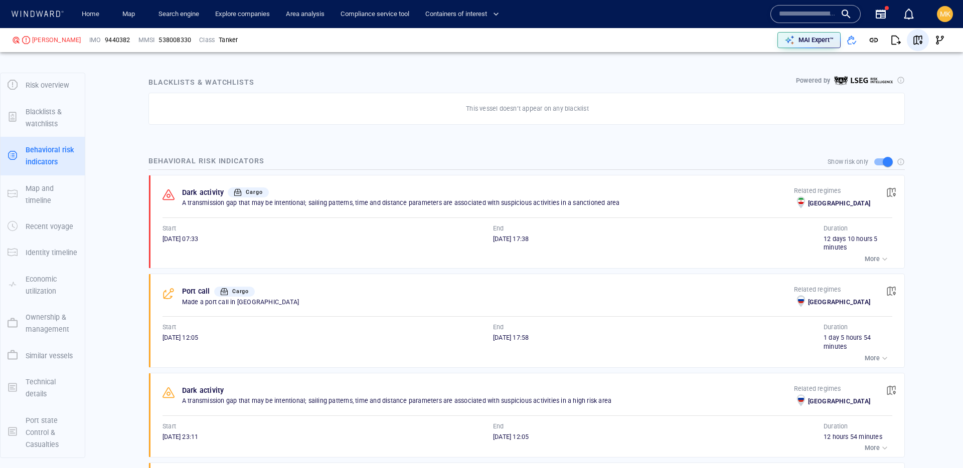 This screenshot has height=468, width=963. I want to click on a: Risk overview, so click(43, 85).